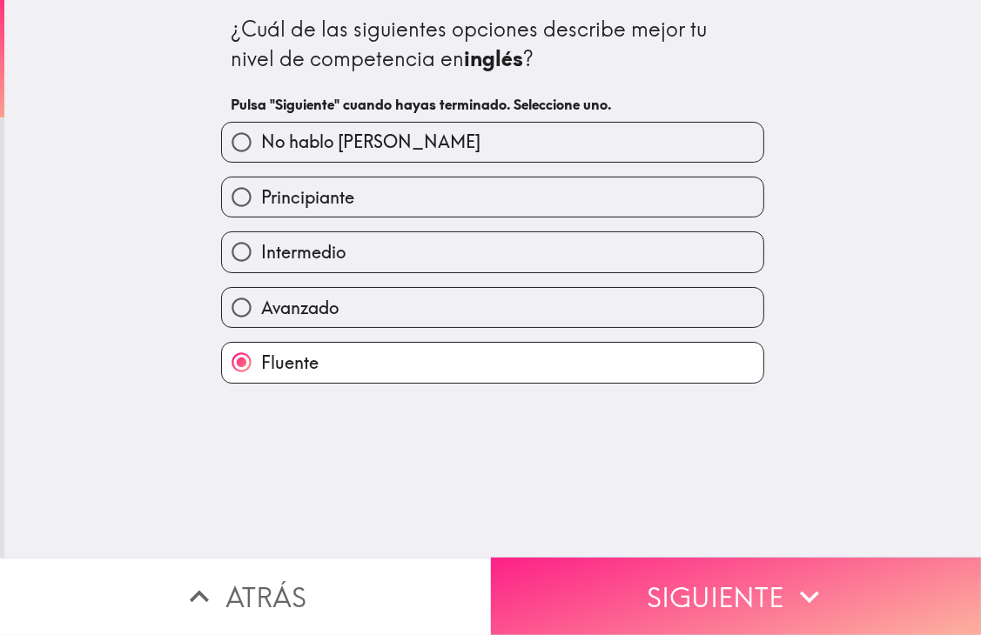 The height and width of the screenshot is (635, 981). I want to click on span: Avanzado, so click(299, 308).